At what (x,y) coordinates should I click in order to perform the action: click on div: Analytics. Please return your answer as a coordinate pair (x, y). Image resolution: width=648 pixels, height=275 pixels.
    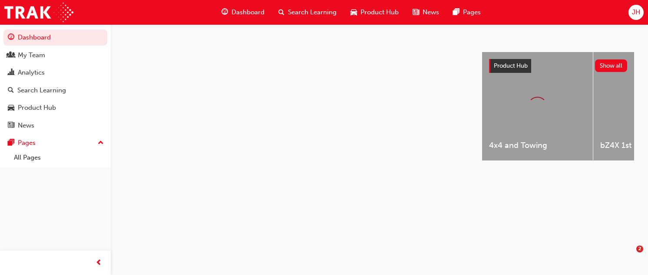
    Looking at the image, I should click on (31, 73).